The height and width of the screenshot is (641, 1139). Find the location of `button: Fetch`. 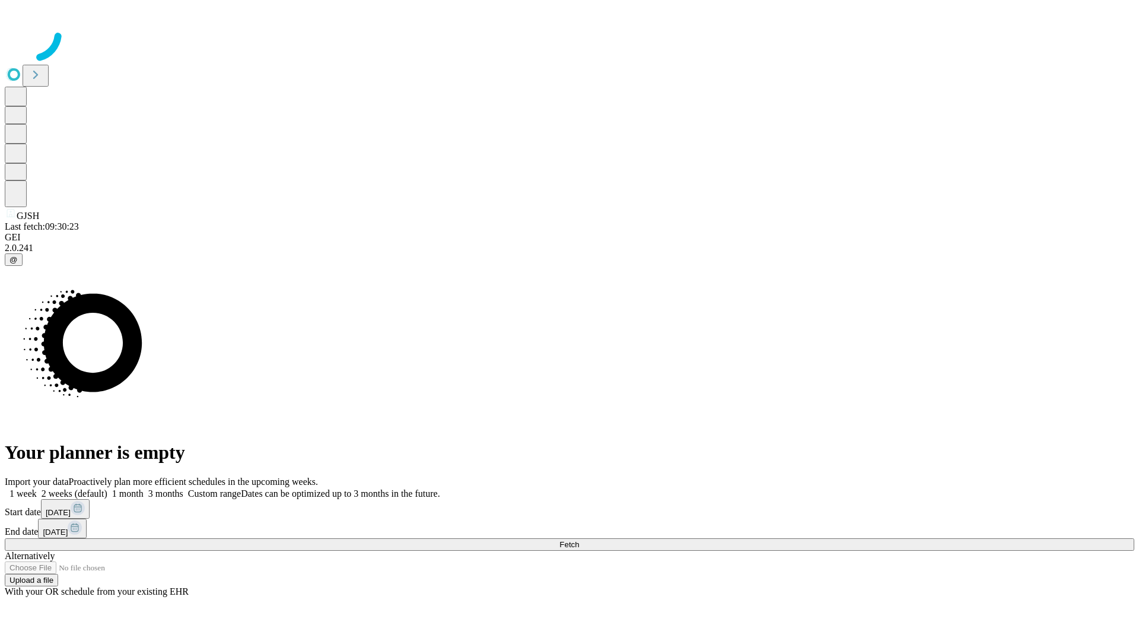

button: Fetch is located at coordinates (569, 544).